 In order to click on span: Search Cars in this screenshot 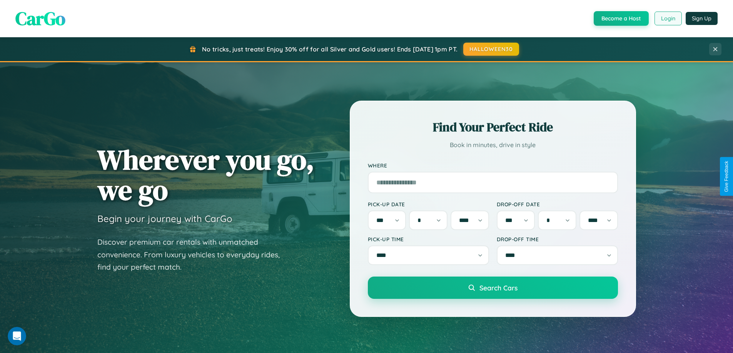, I will do `click(498, 288)`.